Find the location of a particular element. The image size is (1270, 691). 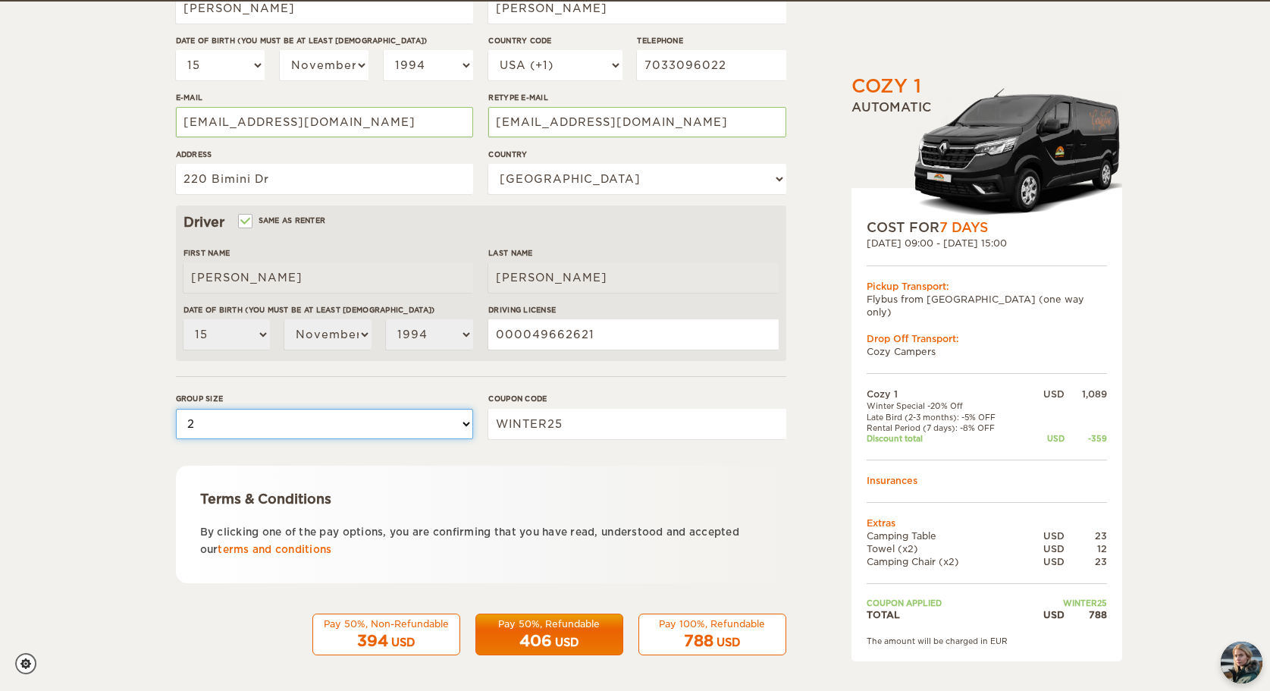

div: Terms & Conditions is located at coordinates (481, 499).